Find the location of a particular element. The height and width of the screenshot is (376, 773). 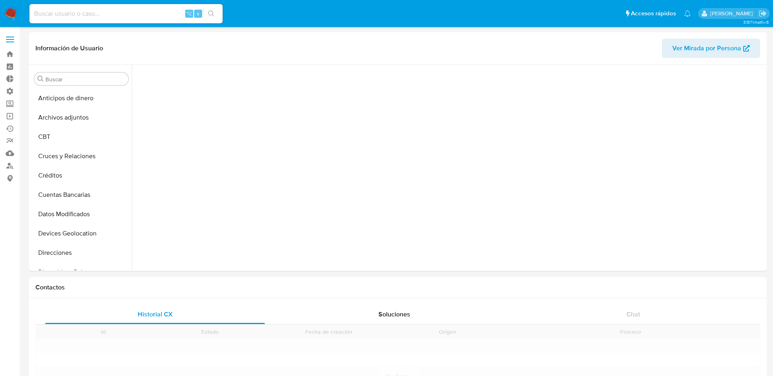

span: Historial CX is located at coordinates (155, 314).